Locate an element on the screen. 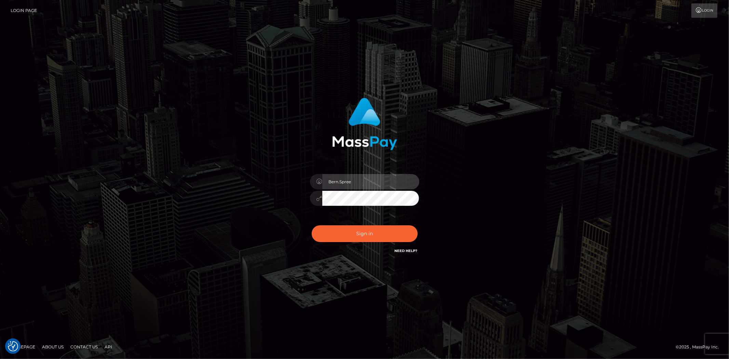  a: About Us is located at coordinates (53, 347).